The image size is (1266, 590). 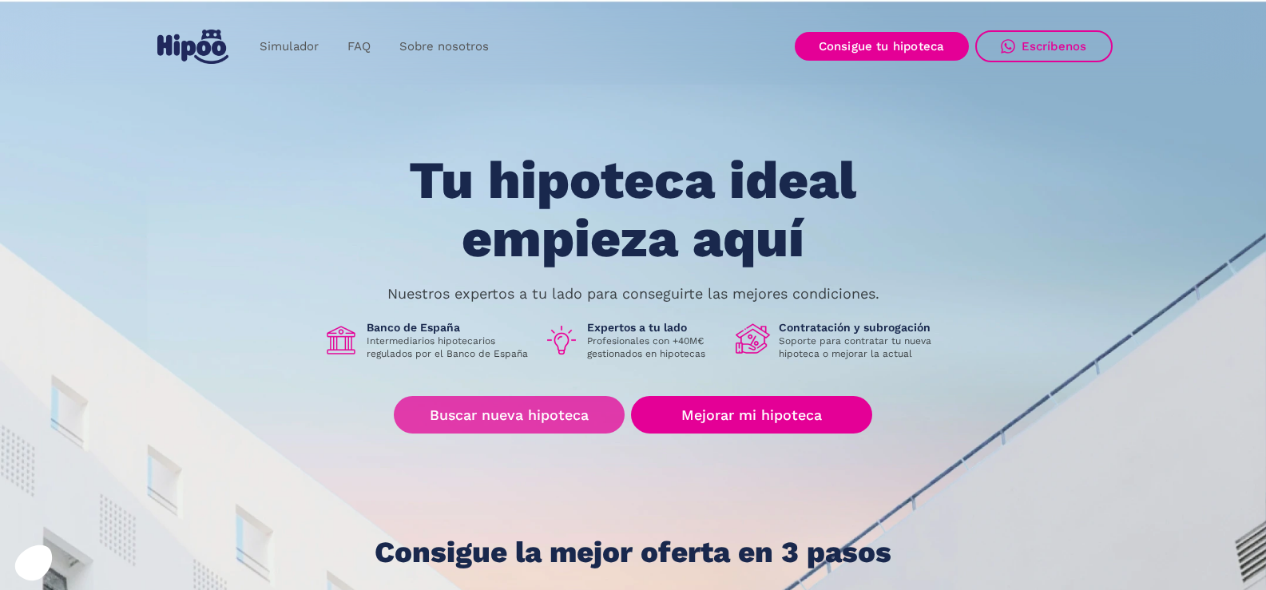 What do you see at coordinates (861, 348) in the screenshot?
I see `p: Soporte para contratar tu nueva hipoteca o mejorar la actual` at bounding box center [861, 348].